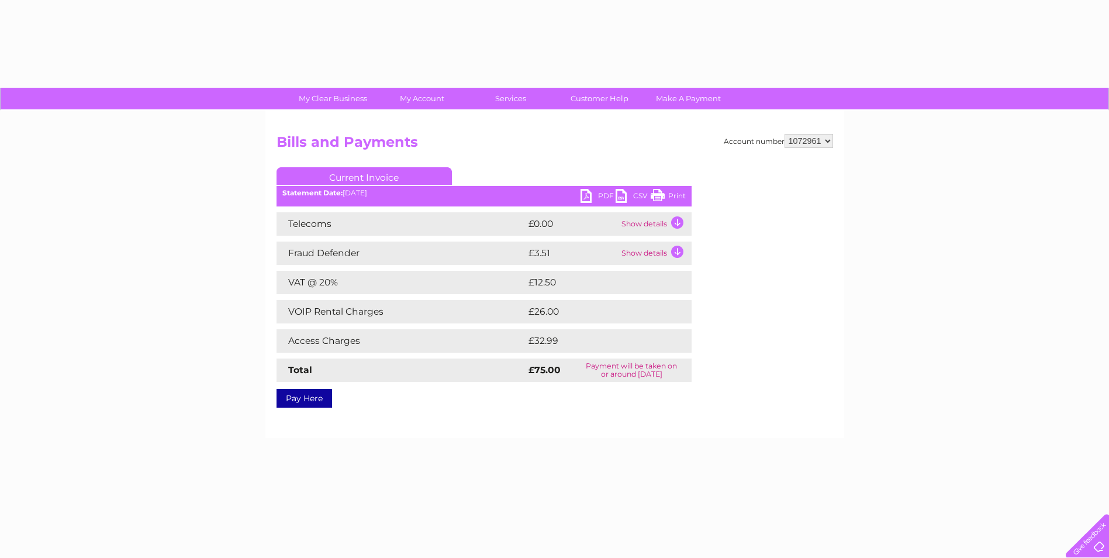  Describe the element at coordinates (312, 192) in the screenshot. I see `b: Statement Date:` at that location.